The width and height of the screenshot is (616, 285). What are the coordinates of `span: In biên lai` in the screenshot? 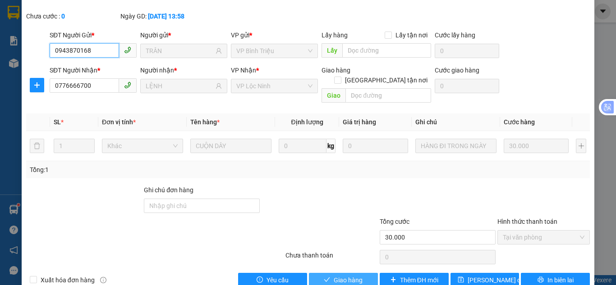 It's located at (561, 280).